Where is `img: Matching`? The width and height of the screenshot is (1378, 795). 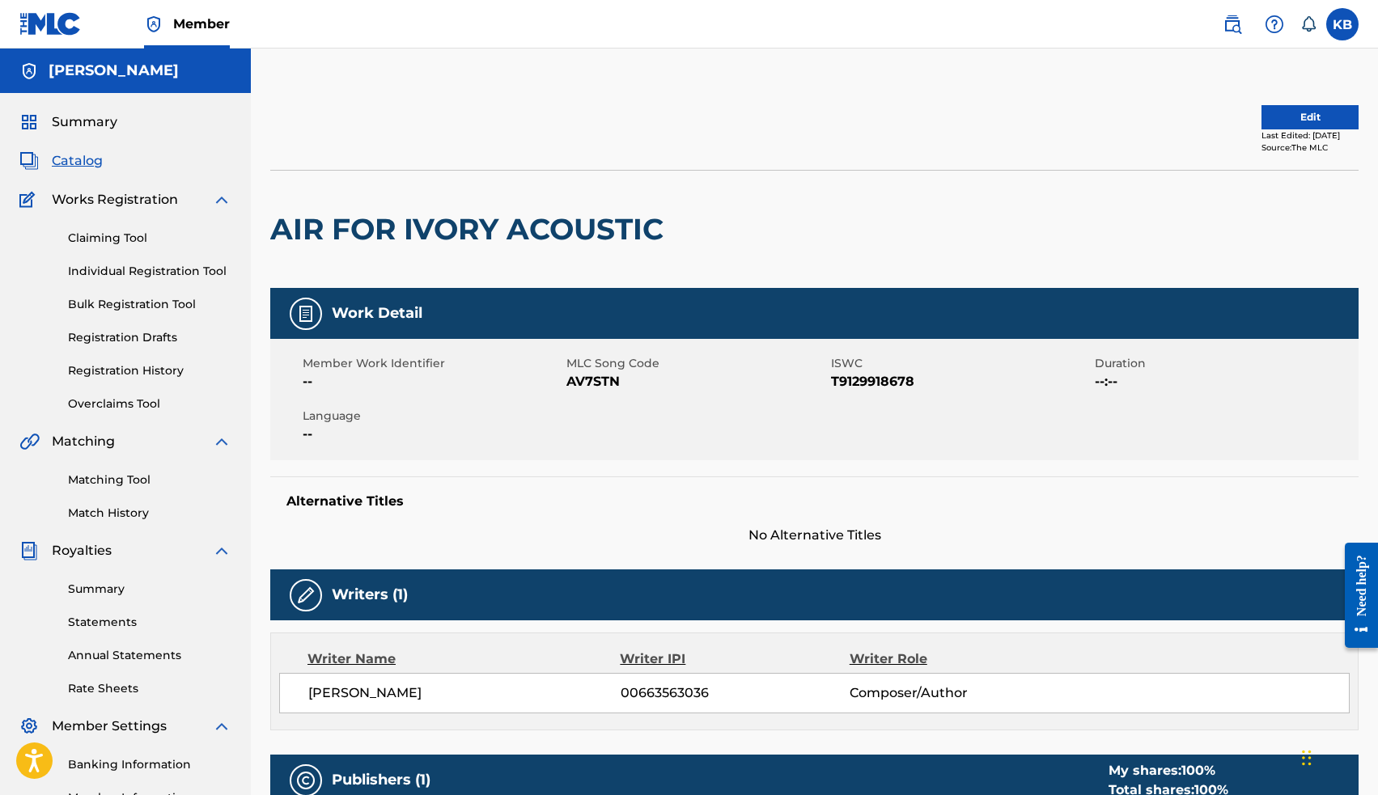 img: Matching is located at coordinates (29, 442).